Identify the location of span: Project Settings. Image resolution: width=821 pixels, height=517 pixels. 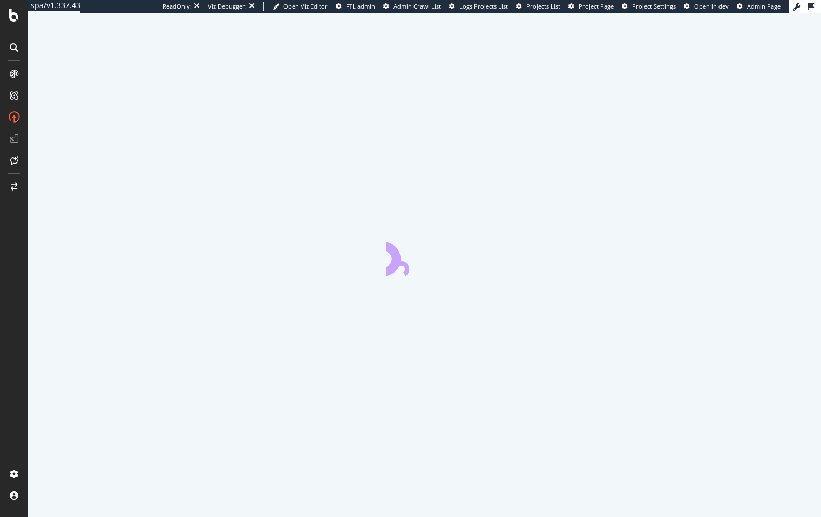
(653, 6).